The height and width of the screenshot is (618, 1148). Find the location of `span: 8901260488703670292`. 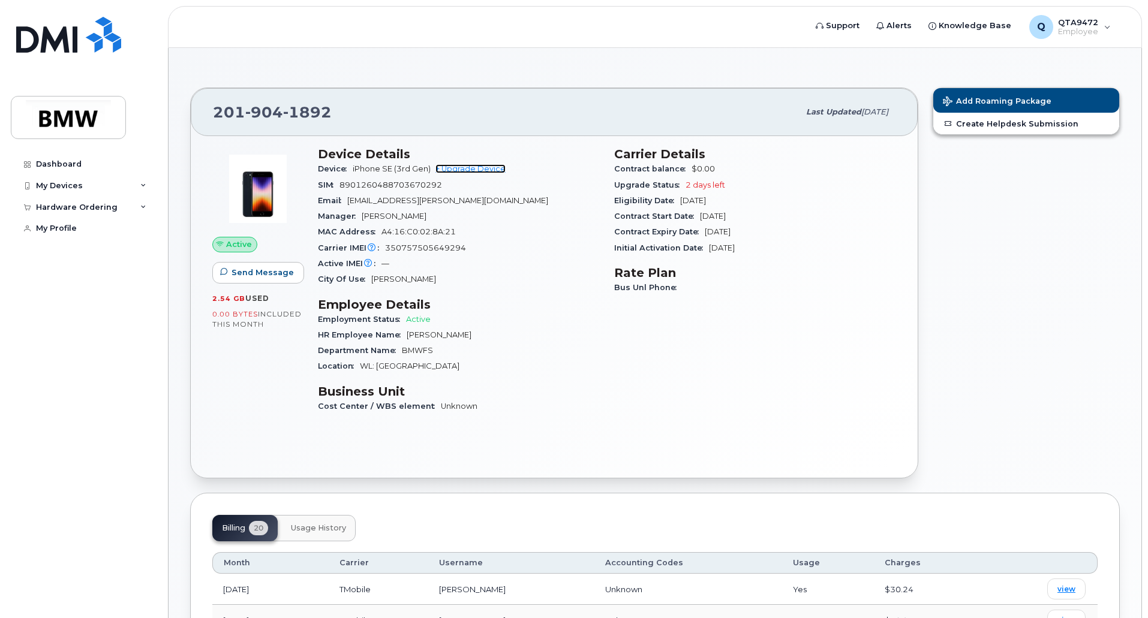

span: 8901260488703670292 is located at coordinates (391, 185).